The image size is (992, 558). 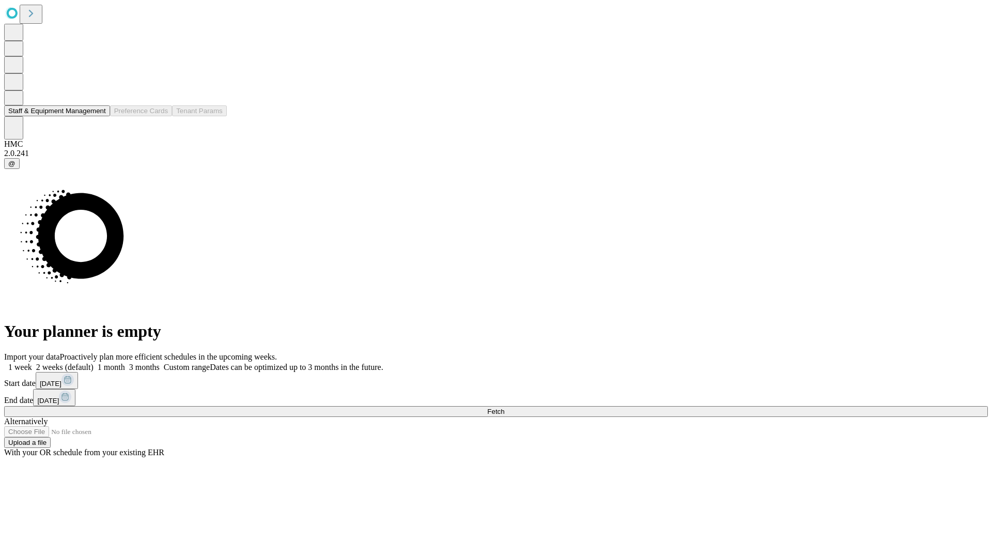 What do you see at coordinates (144, 367) in the screenshot?
I see `span: 3 months` at bounding box center [144, 367].